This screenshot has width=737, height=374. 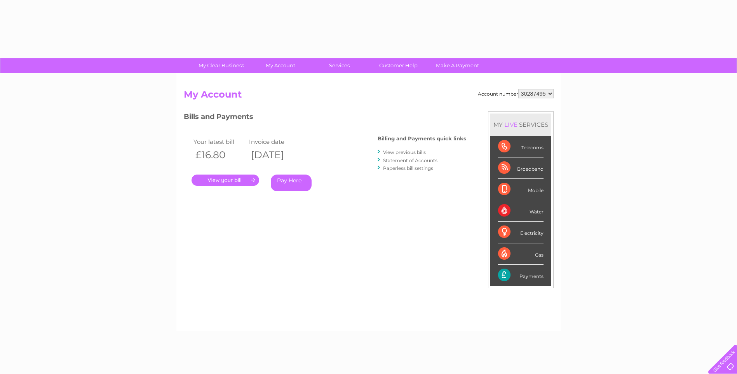 What do you see at coordinates (291, 183) in the screenshot?
I see `a: Pay Here` at bounding box center [291, 183].